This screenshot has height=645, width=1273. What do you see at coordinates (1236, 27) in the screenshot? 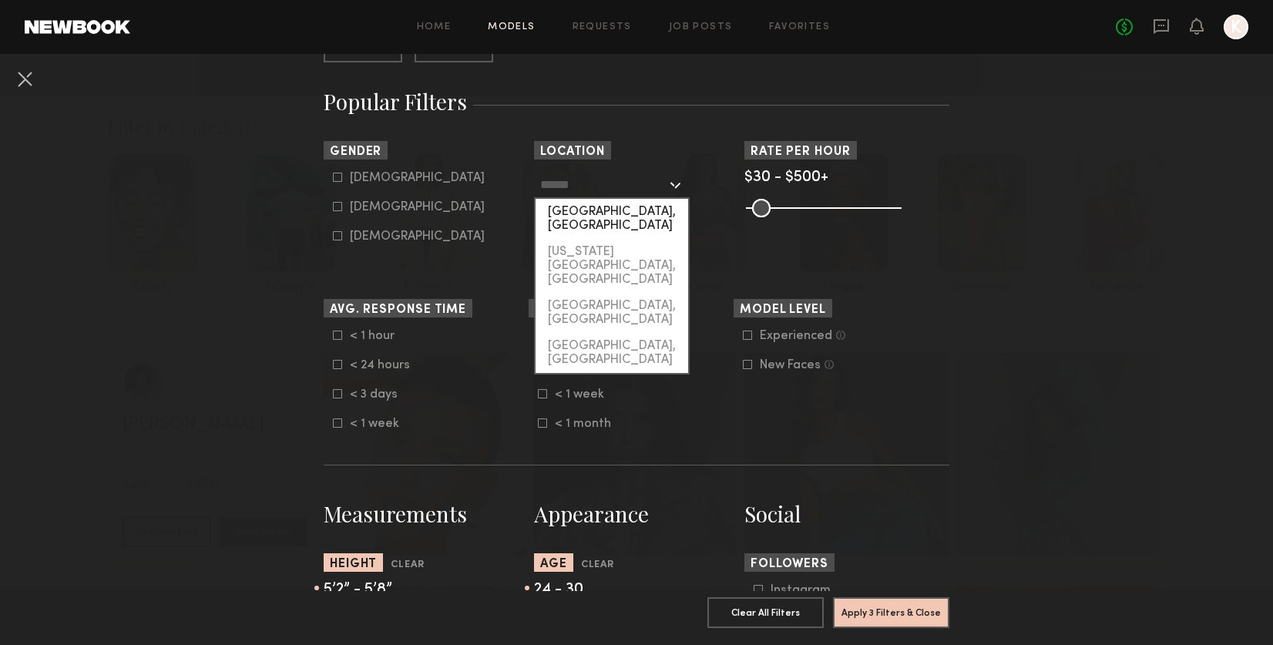
I see `a: K` at bounding box center [1236, 27].